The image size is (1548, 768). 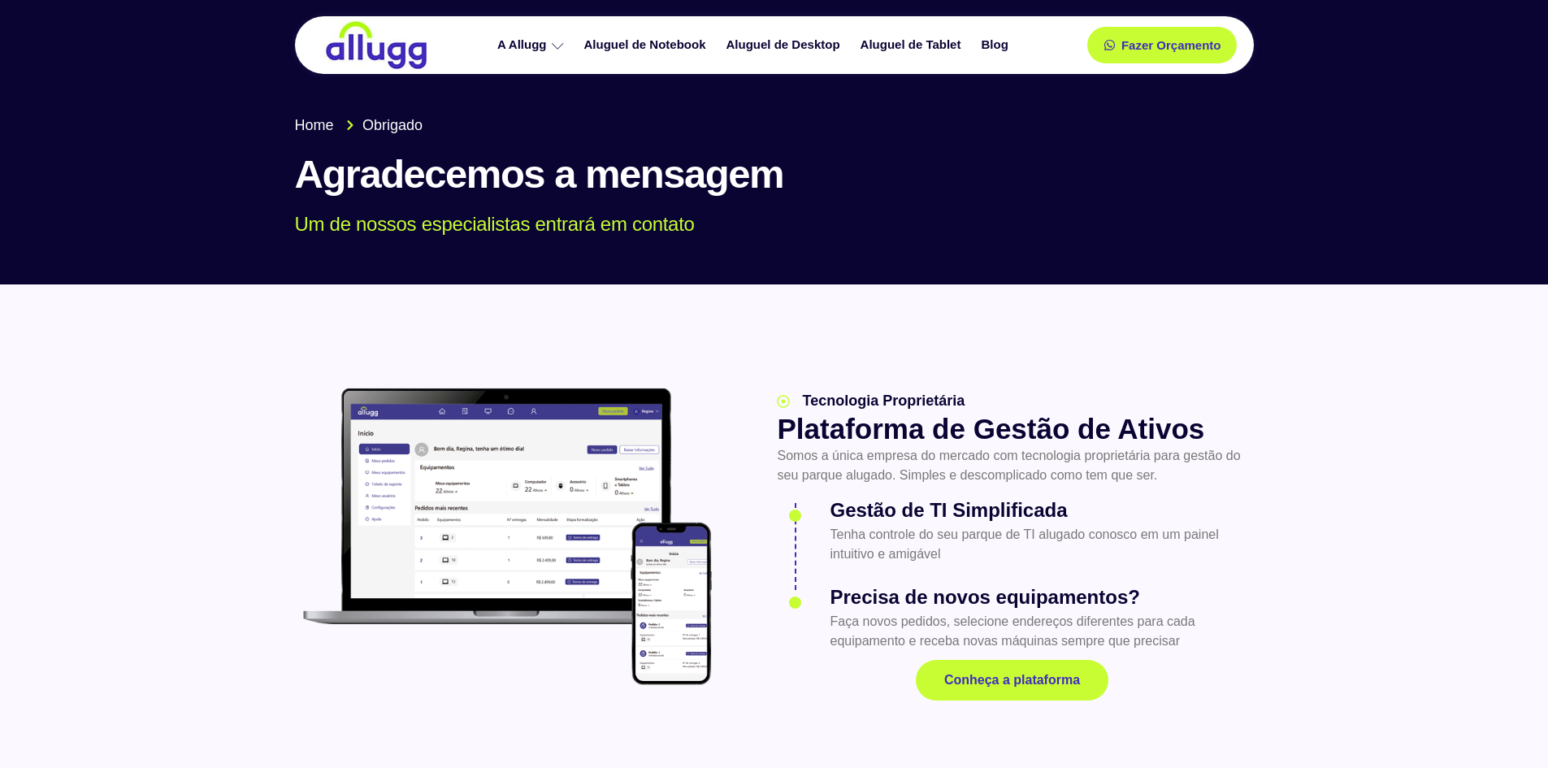 I want to click on h2: Plataforma de Gestão de Ativos, so click(x=1012, y=429).